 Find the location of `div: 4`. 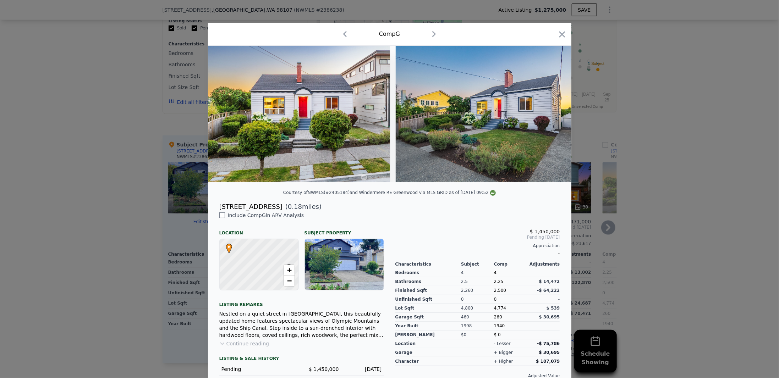

div: 4 is located at coordinates (477, 273).